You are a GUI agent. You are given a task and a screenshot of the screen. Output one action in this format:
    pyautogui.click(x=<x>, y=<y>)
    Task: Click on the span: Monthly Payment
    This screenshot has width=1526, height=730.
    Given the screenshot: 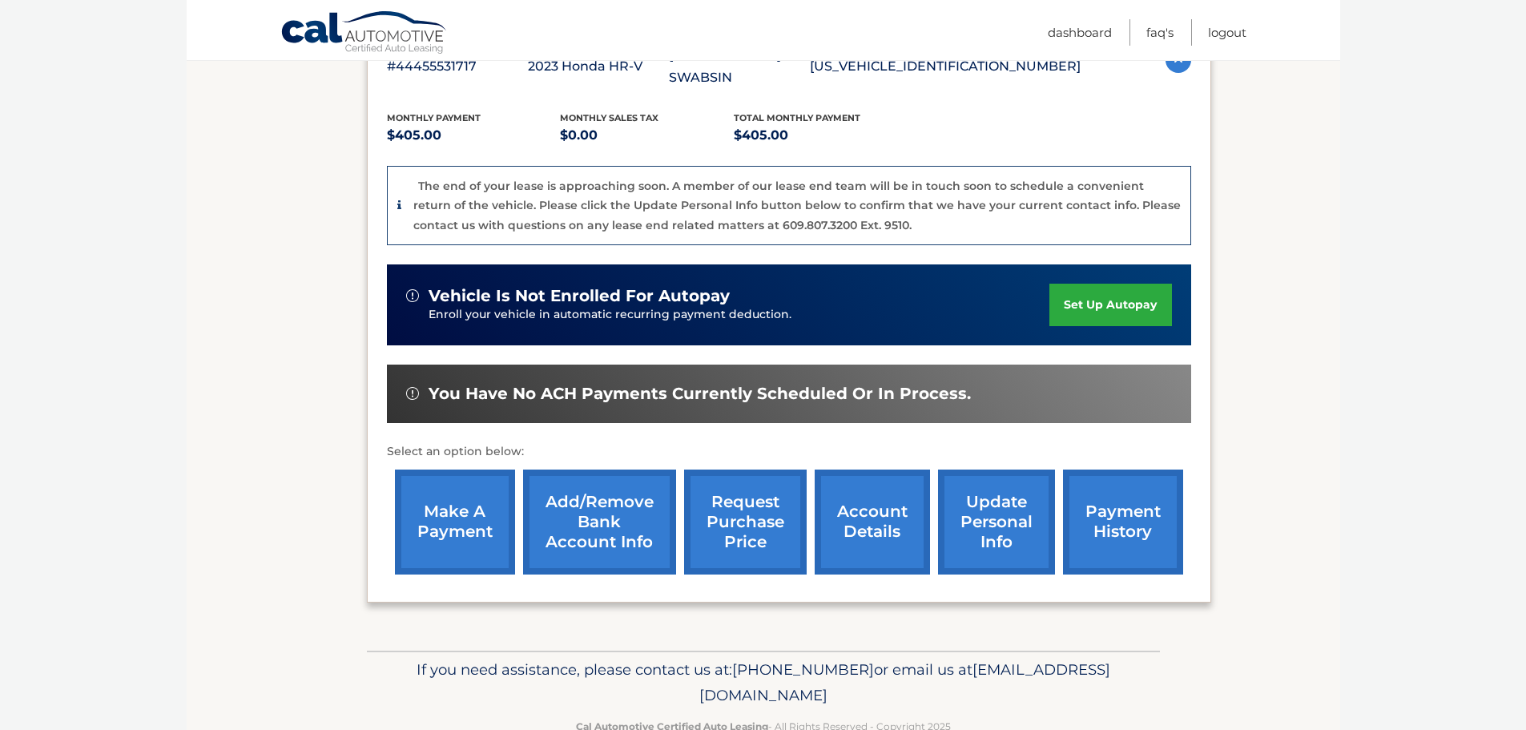 What is the action you would take?
    pyautogui.click(x=433, y=118)
    